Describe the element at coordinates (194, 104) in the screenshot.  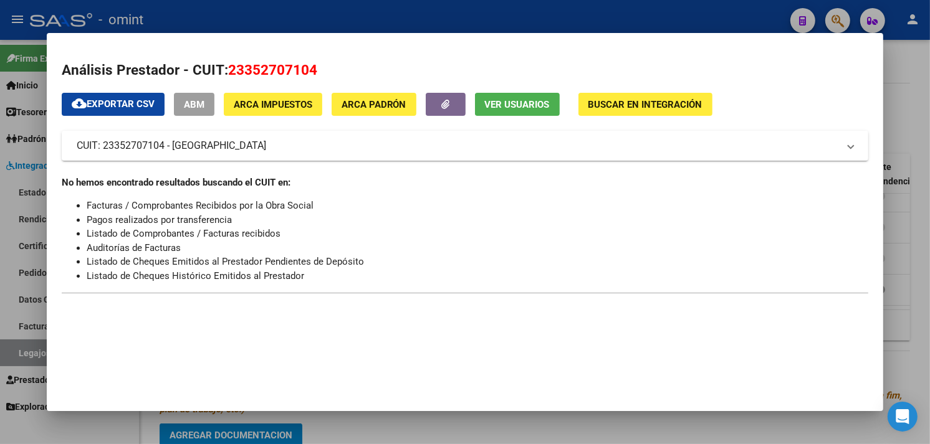
I see `button: ABM` at that location.